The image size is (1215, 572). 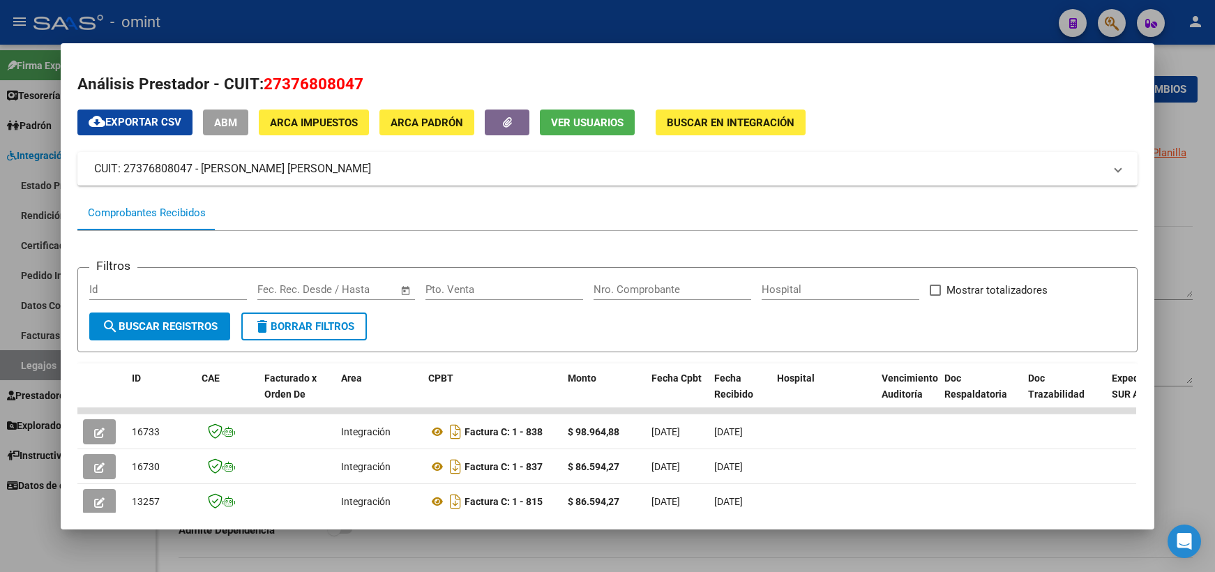 What do you see at coordinates (427, 123) in the screenshot?
I see `span: ARCA Padrón` at bounding box center [427, 123].